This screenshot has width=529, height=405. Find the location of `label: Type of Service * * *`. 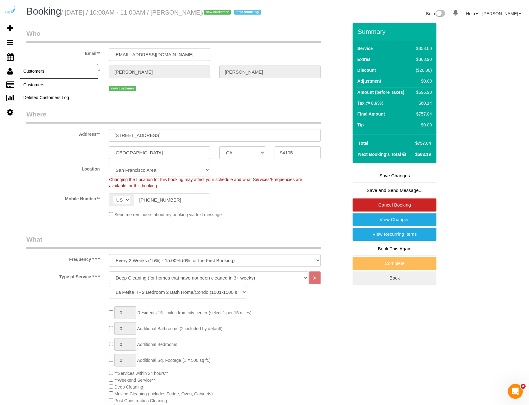

label: Type of Service * * * is located at coordinates (63, 275).